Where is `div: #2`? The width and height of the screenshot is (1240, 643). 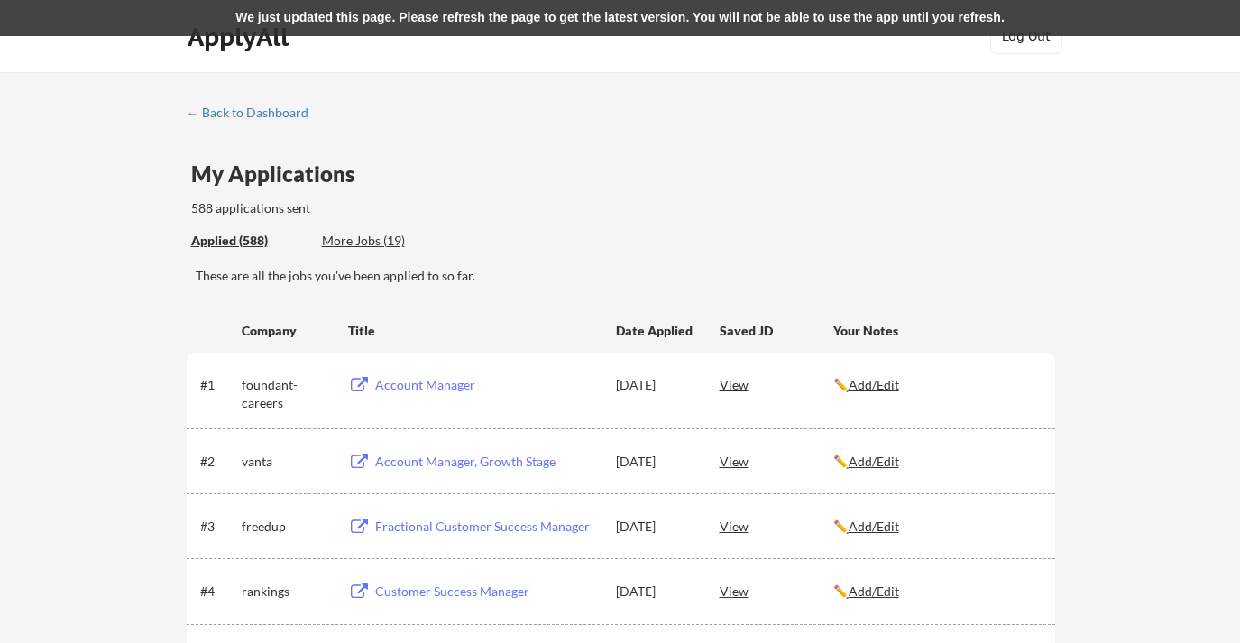 div: #2 is located at coordinates (217, 462).